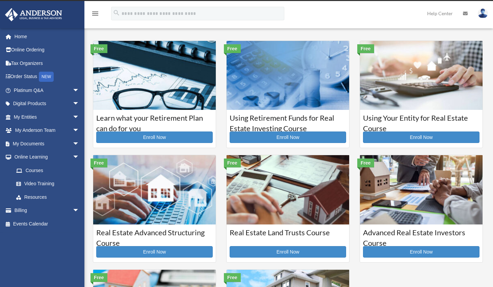  Describe the element at coordinates (47, 104) in the screenshot. I see `a: Digital Productsarrow_drop_down` at that location.